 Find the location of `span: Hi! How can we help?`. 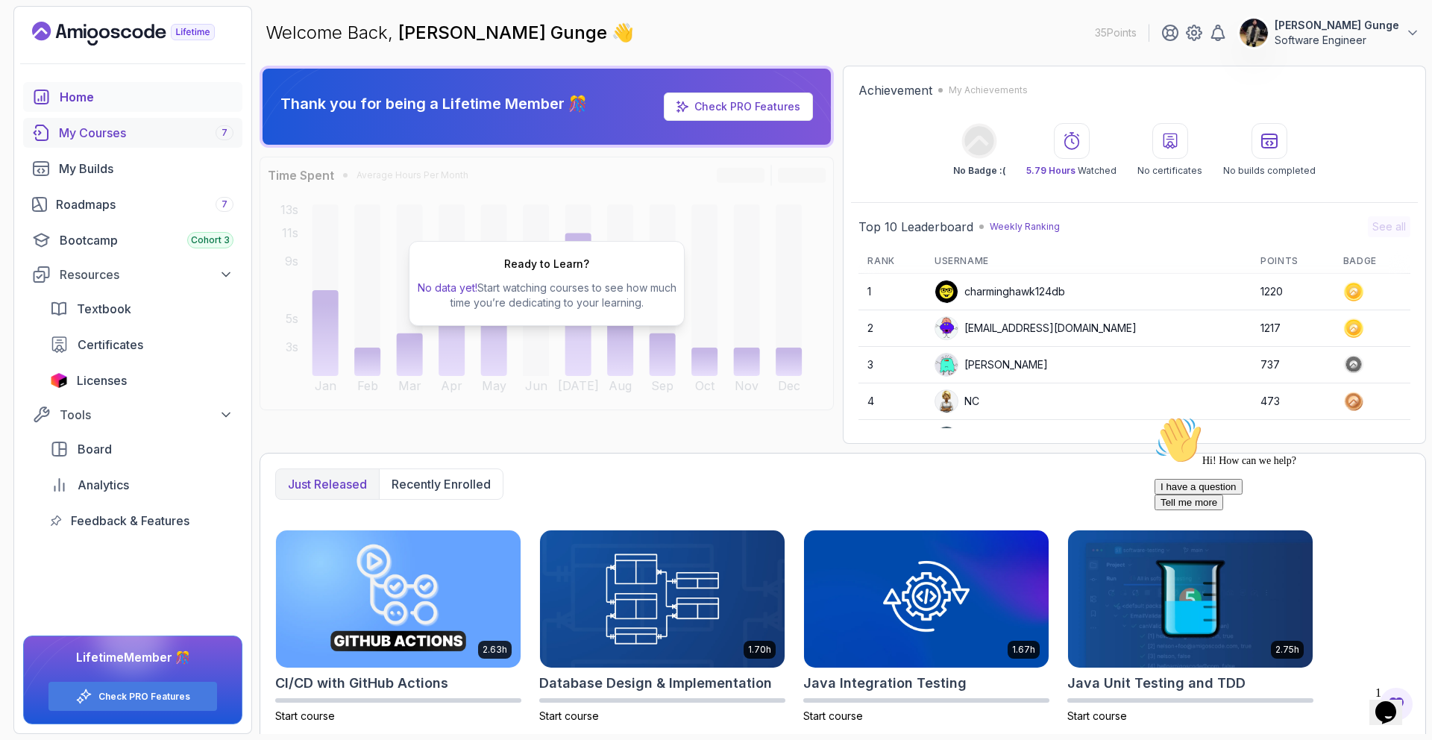

span: Hi! How can we help? is located at coordinates (77, 50).